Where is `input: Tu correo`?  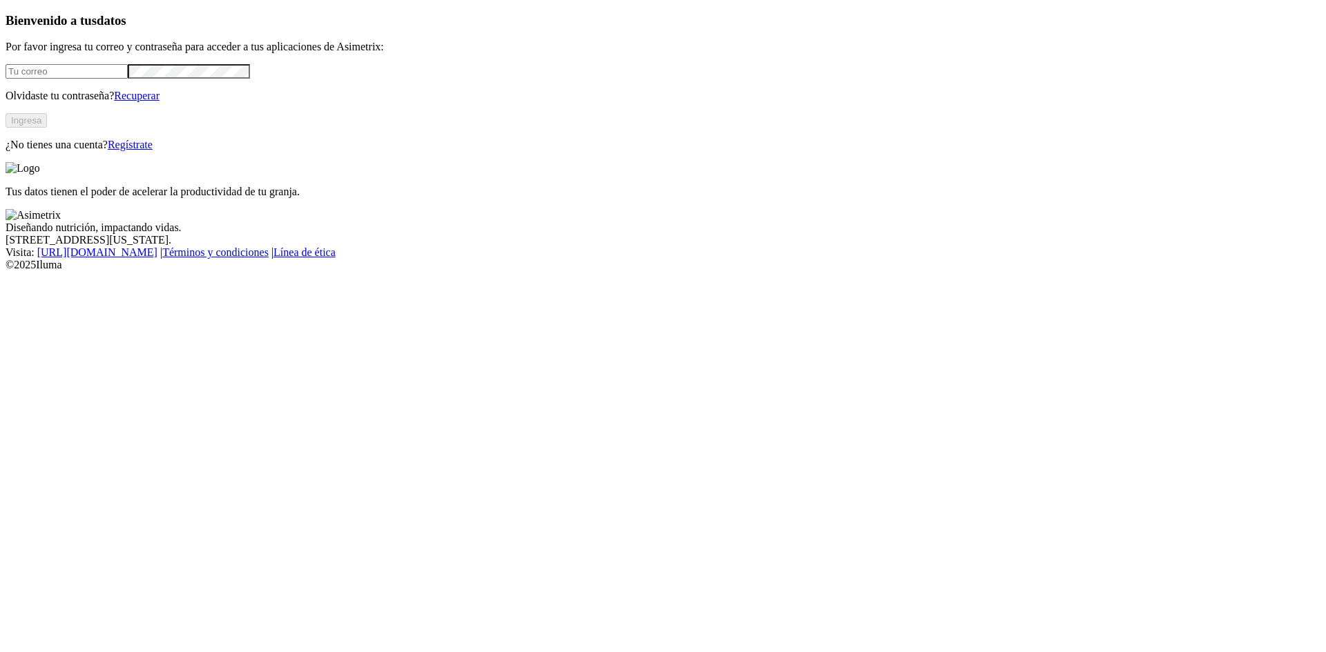
input: Tu correo is located at coordinates (66, 71).